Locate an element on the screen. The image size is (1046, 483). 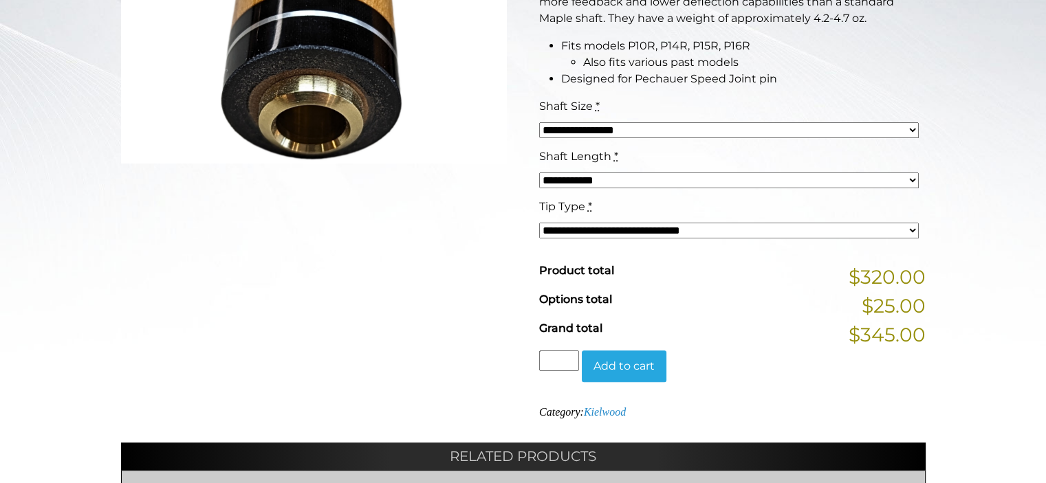
span: $320.00 is located at coordinates (887, 277).